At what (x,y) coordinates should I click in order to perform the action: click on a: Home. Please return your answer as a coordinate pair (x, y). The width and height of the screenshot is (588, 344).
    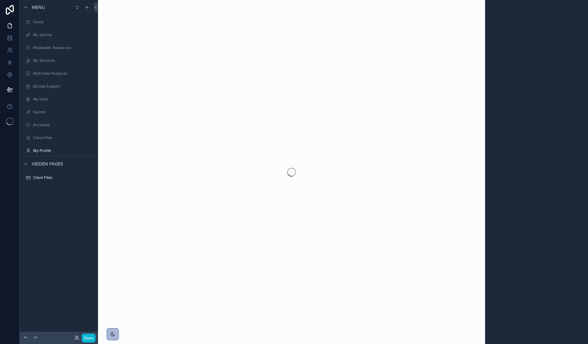
    Looking at the image, I should click on (59, 22).